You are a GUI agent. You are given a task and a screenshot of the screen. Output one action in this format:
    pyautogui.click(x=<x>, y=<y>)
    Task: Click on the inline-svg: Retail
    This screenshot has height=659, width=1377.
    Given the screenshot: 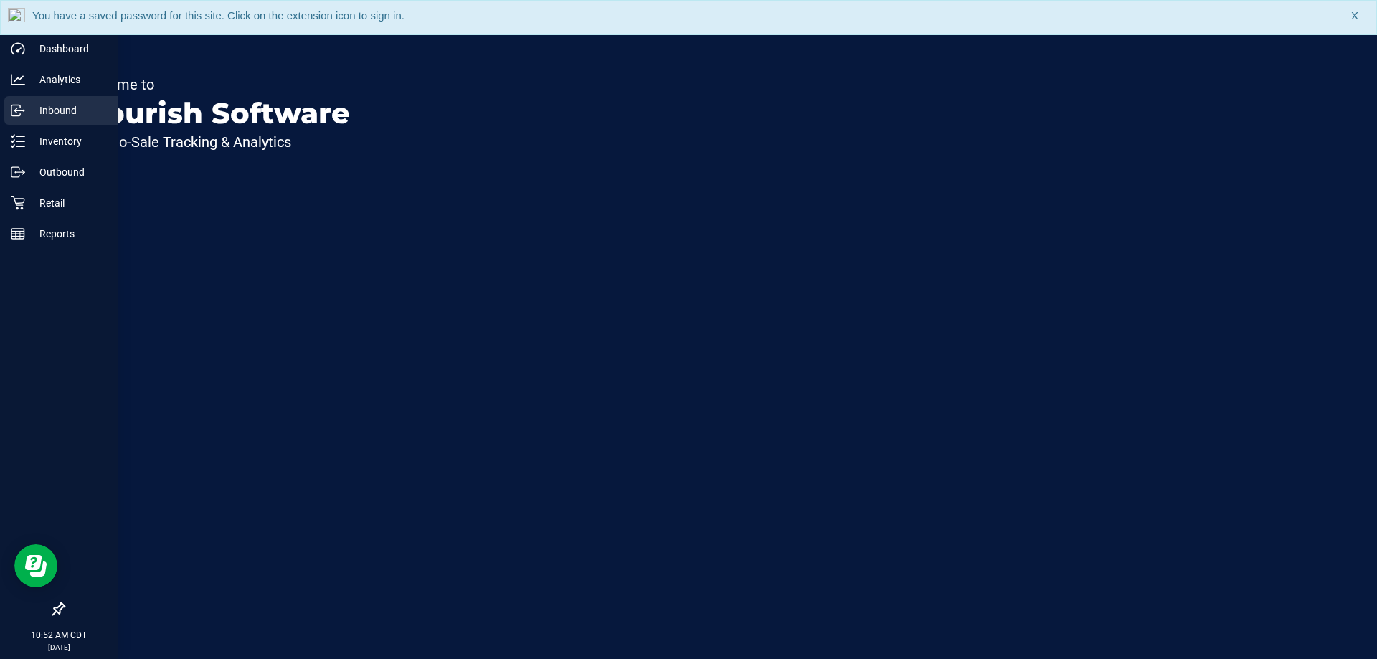 What is the action you would take?
    pyautogui.click(x=18, y=203)
    